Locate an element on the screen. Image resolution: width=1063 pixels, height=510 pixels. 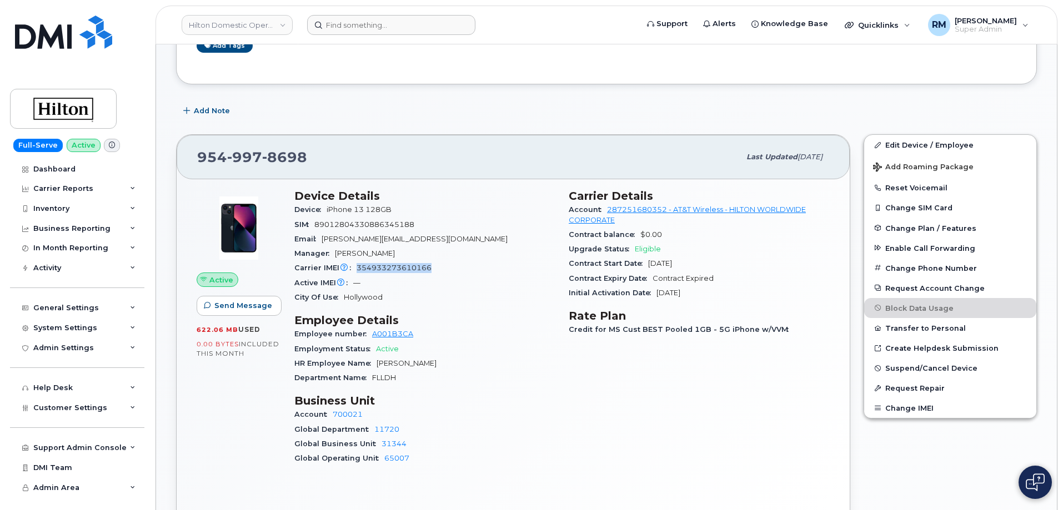
span: Last updated is located at coordinates (772, 157).